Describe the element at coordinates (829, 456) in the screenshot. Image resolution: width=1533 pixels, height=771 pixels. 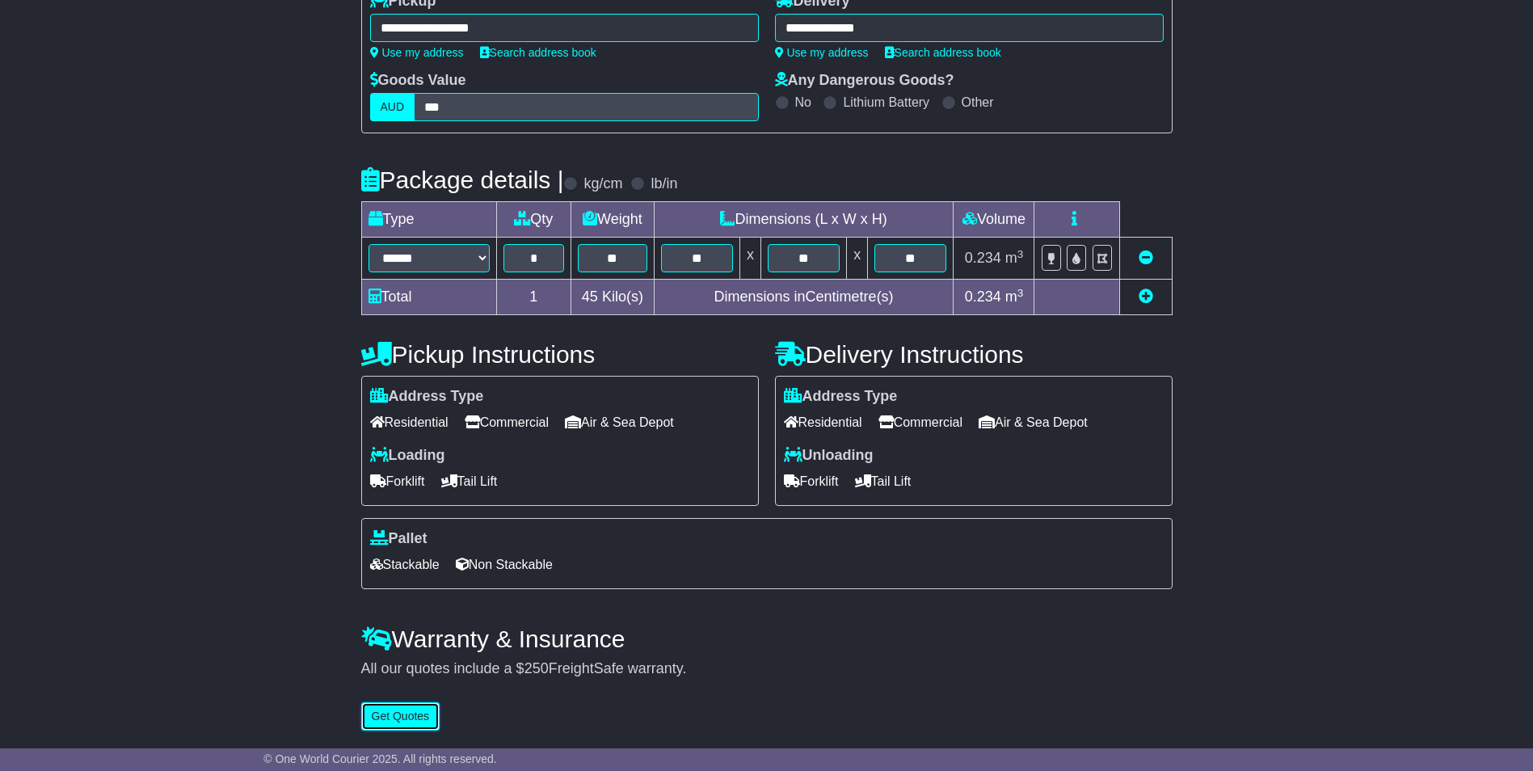
I see `label: Unloading` at that location.